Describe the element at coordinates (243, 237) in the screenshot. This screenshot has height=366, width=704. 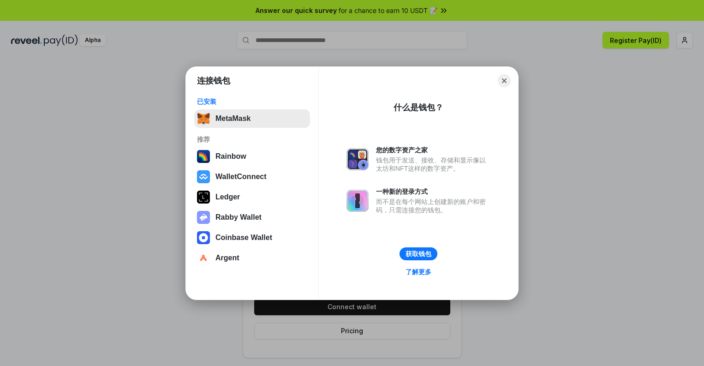
I see `div: Coinbase Wallet` at that location.